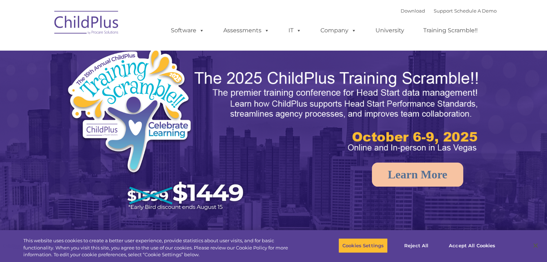 The height and width of the screenshot is (262, 547). I want to click on a: IT, so click(295, 31).